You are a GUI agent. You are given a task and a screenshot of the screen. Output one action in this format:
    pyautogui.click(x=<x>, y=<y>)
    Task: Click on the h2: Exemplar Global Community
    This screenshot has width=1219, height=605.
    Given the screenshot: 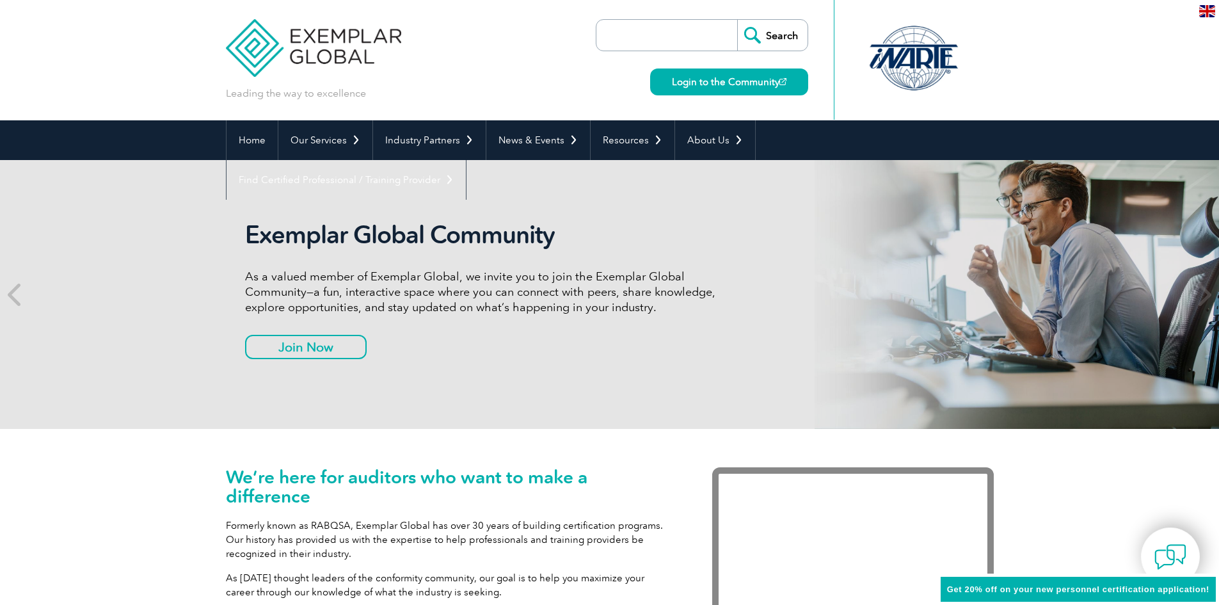 What is the action you would take?
    pyautogui.click(x=485, y=235)
    